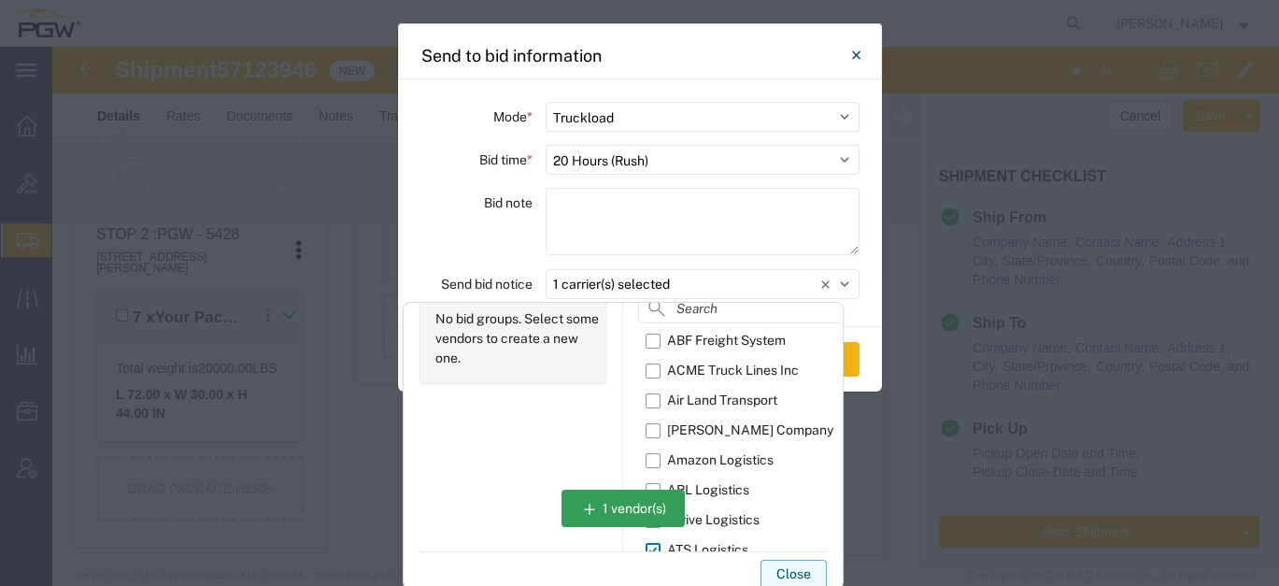 Image resolution: width=1279 pixels, height=586 pixels. What do you see at coordinates (733, 370) in the screenshot?
I see `div: ACME Truck Lines Inc` at bounding box center [733, 370].